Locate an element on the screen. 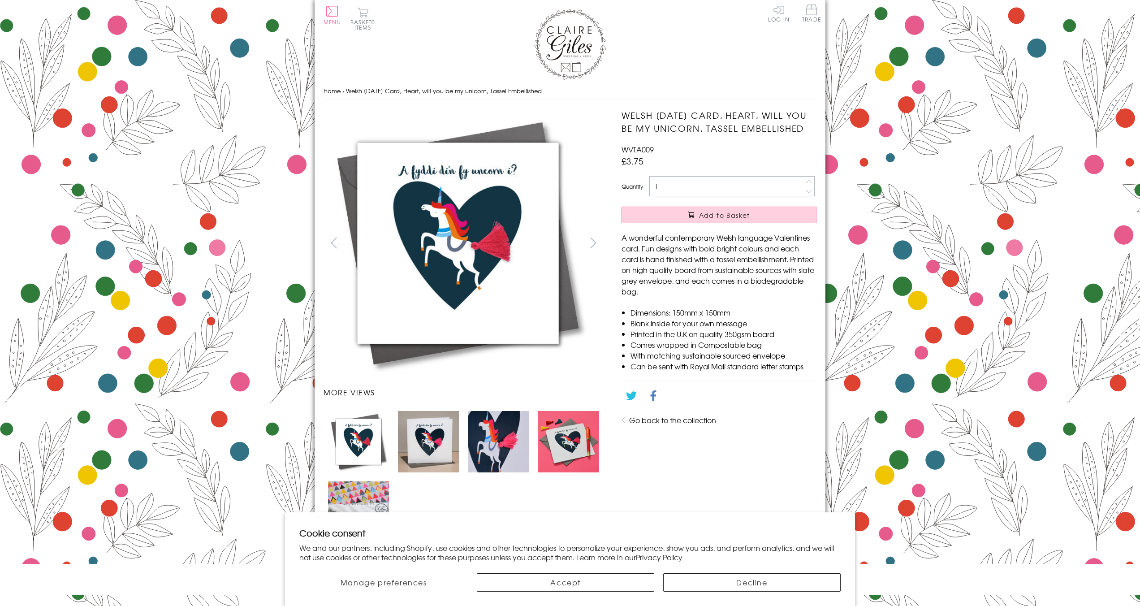  span: WVTA009 is located at coordinates (638, 149).